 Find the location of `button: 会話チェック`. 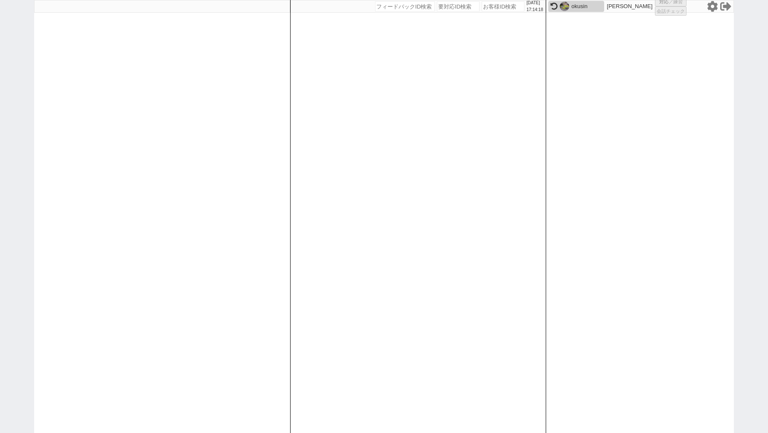

button: 会話チェック is located at coordinates (671, 11).